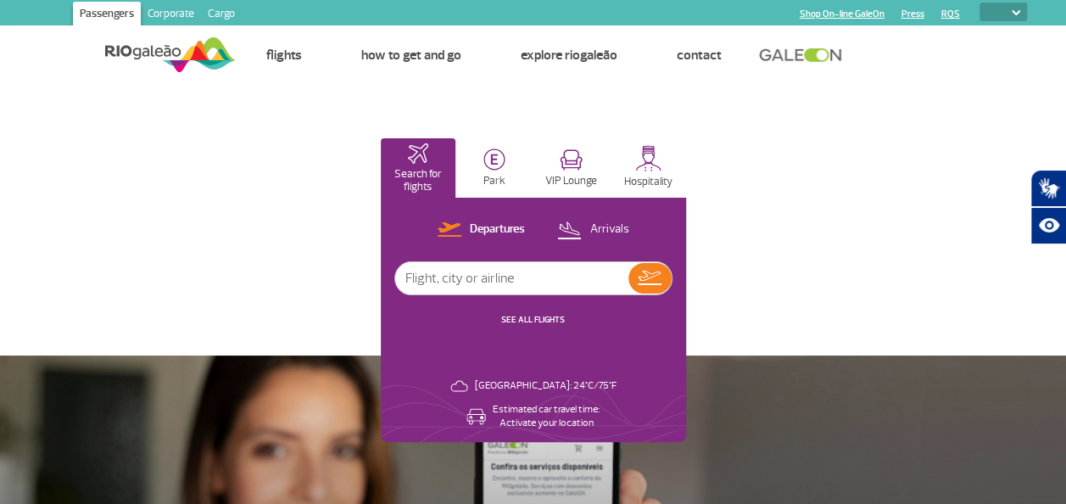  I want to click on button: SEE ALL FLIGHTS, so click(532, 320).